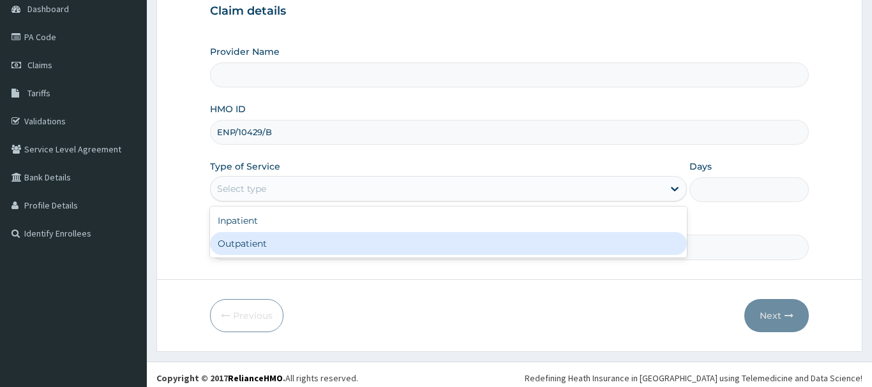 The height and width of the screenshot is (387, 872). What do you see at coordinates (700, 167) in the screenshot?
I see `label: Days` at bounding box center [700, 167].